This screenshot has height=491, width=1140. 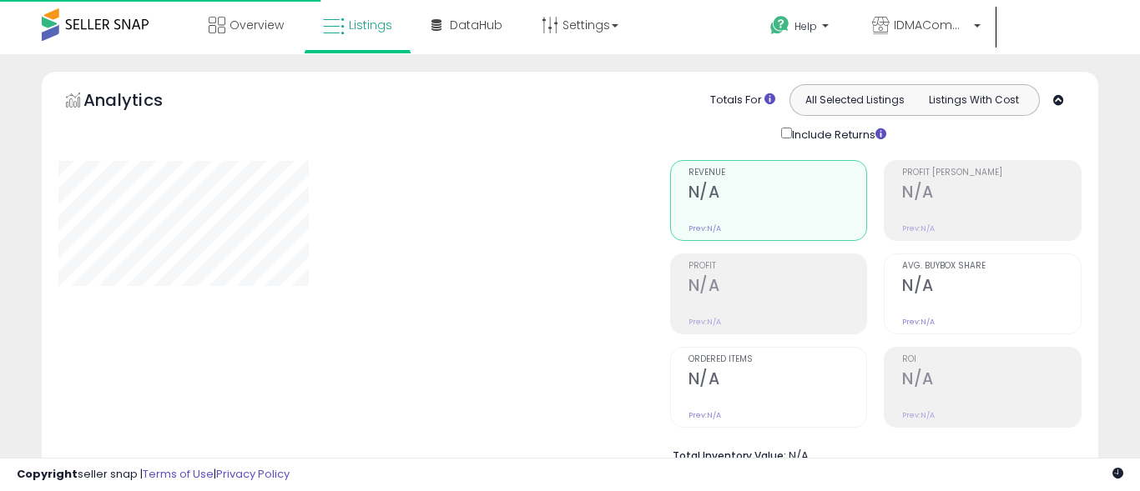 I want to click on span: Ordered Items, so click(x=778, y=360).